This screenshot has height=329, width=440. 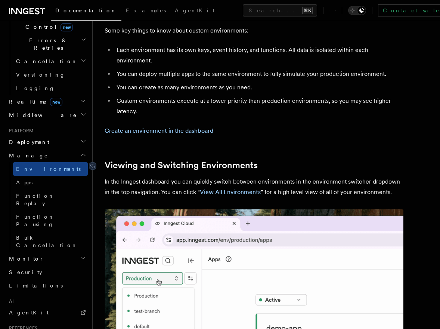 I want to click on li: Custom environments execute at a lower priority than production environments, so you may see high..., so click(x=259, y=106).